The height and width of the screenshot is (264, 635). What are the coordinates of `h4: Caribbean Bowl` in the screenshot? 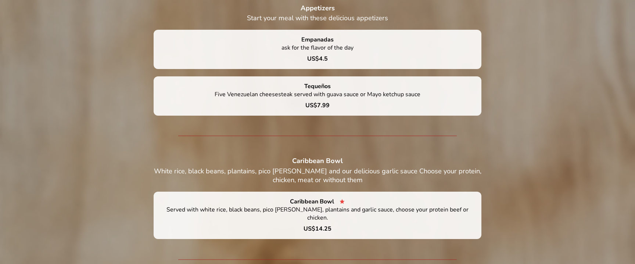 It's located at (312, 202).